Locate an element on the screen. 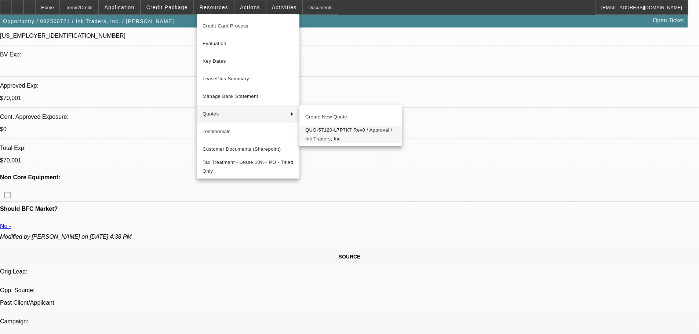  span: Quotes is located at coordinates (244, 114).